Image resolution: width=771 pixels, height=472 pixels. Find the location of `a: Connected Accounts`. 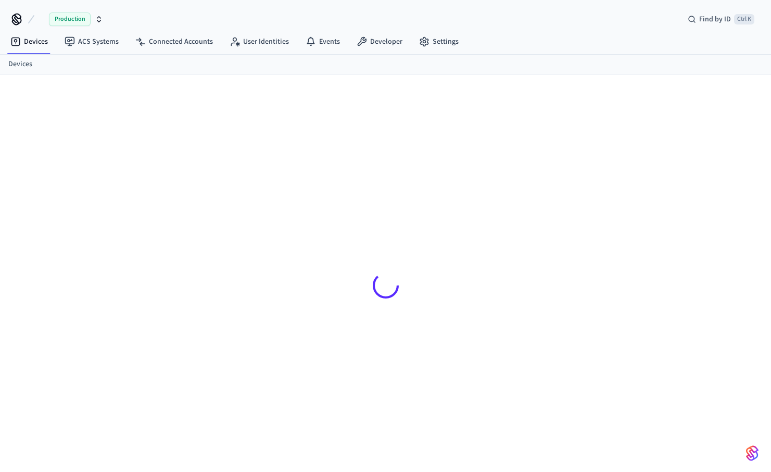

a: Connected Accounts is located at coordinates (174, 42).